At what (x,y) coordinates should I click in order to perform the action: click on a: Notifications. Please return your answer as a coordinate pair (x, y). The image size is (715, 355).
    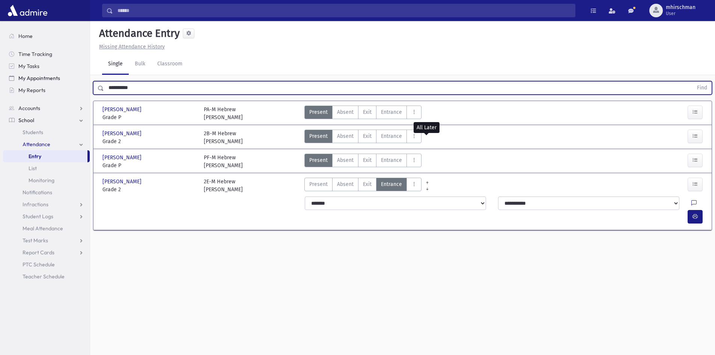
    Looking at the image, I should click on (46, 192).